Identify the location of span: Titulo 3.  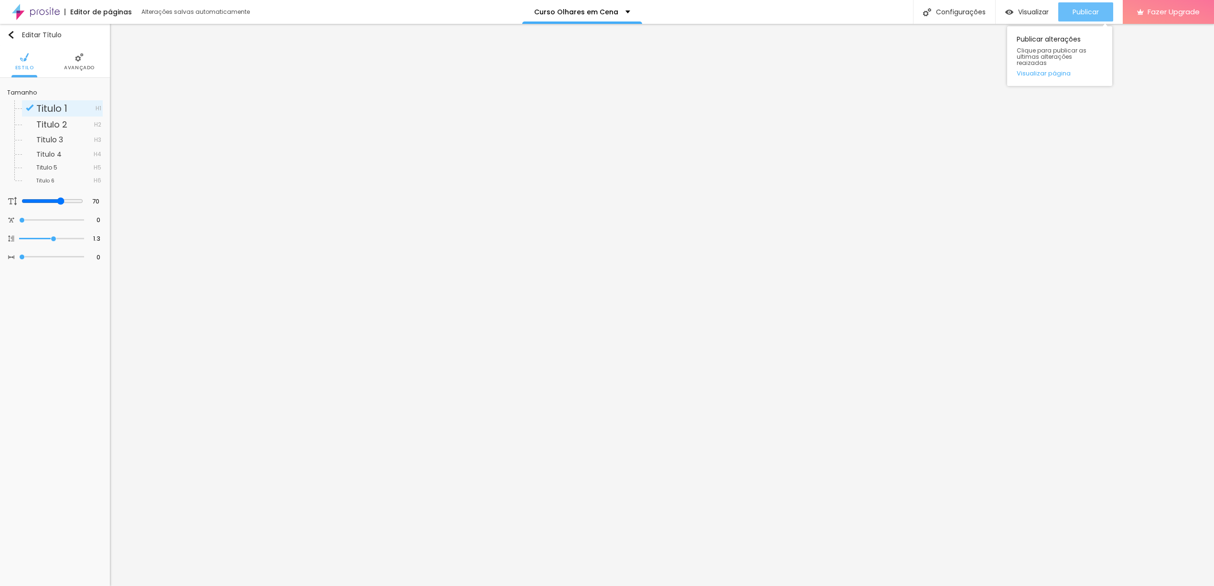
(50, 139).